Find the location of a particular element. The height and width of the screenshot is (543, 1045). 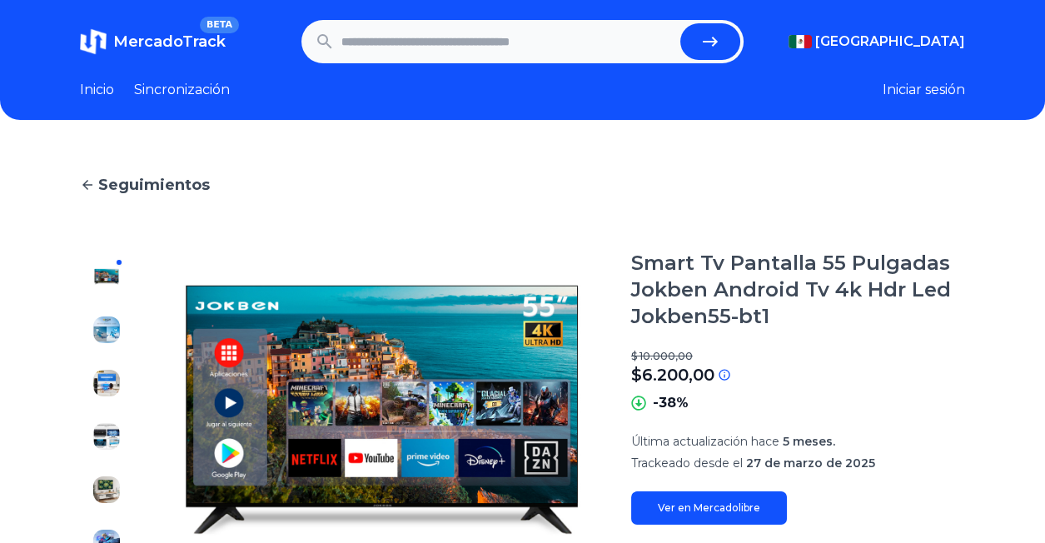

font: Smart Tv Pantalla 55 Pulgadas Jokben Android Tv 4k Hdr Led Jokben55-bt1 is located at coordinates (791, 289).